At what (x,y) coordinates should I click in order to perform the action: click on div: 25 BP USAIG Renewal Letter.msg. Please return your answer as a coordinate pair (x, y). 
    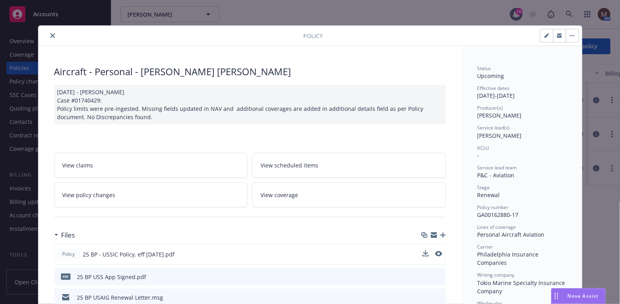
    Looking at the image, I should click on (120, 297).